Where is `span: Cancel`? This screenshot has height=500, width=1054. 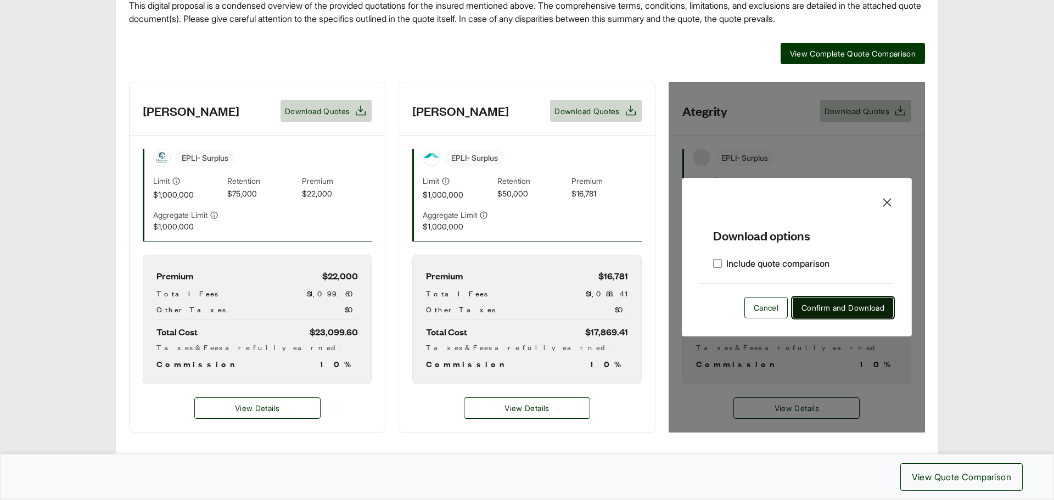 span: Cancel is located at coordinates (766, 308).